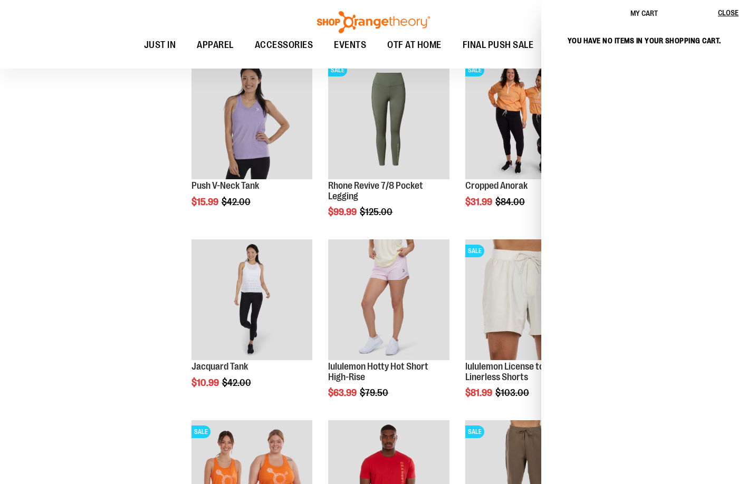 The height and width of the screenshot is (484, 747). What do you see at coordinates (498, 45) in the screenshot?
I see `a: FINAL PUSH SALE` at bounding box center [498, 45].